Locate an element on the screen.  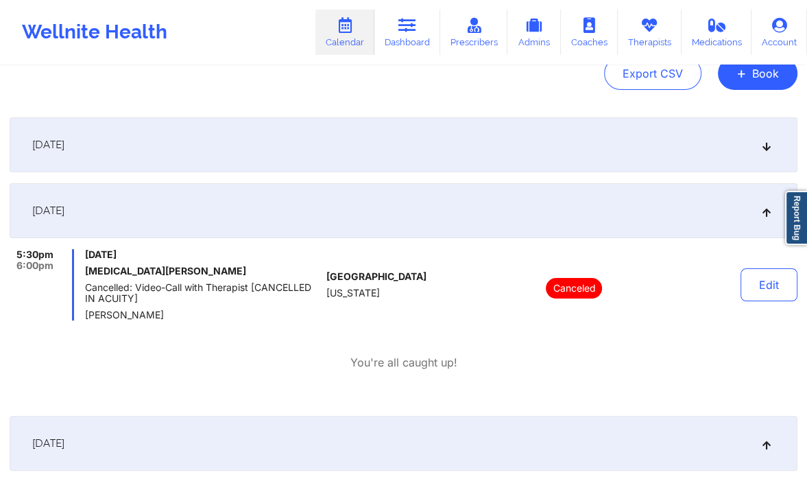
a: Therapists is located at coordinates (649, 32).